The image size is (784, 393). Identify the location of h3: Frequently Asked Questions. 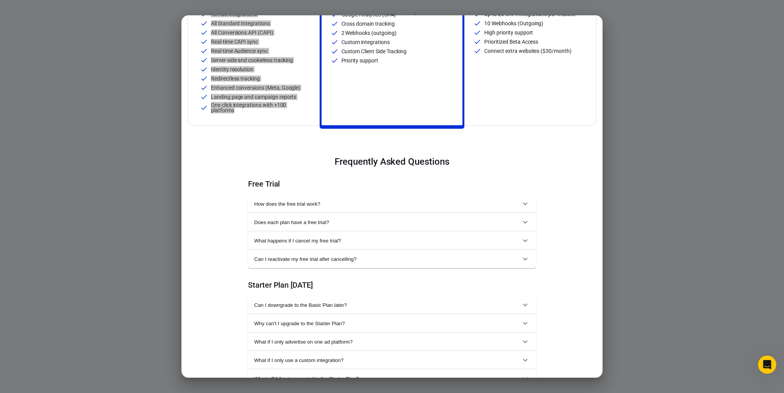
(392, 162).